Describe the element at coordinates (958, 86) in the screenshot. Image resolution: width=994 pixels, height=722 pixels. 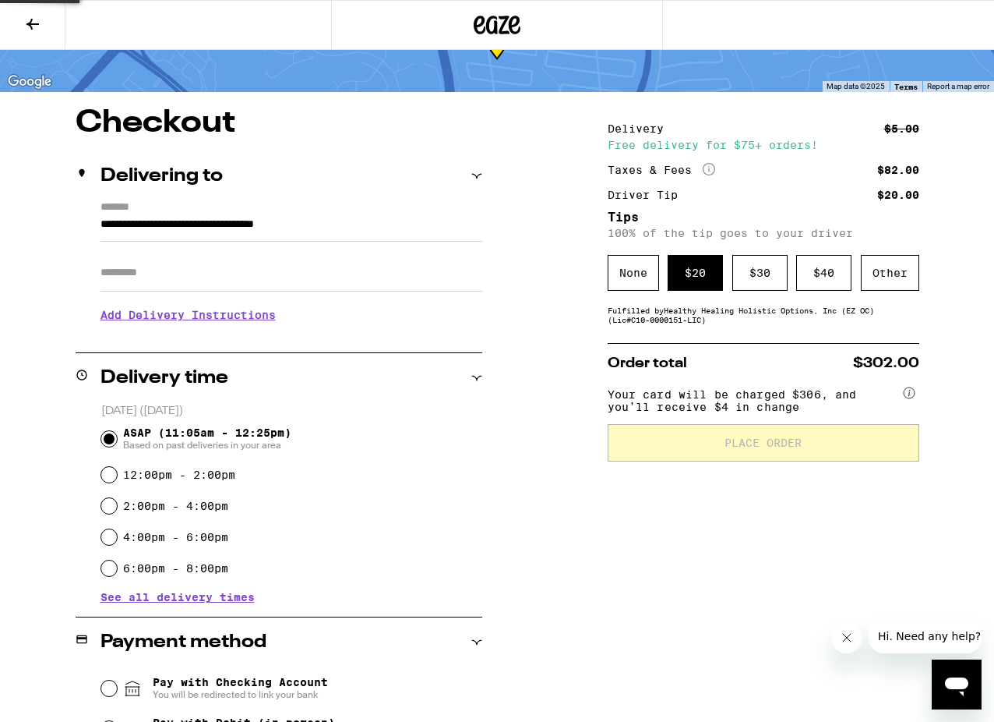
I see `a: Report a map error` at that location.